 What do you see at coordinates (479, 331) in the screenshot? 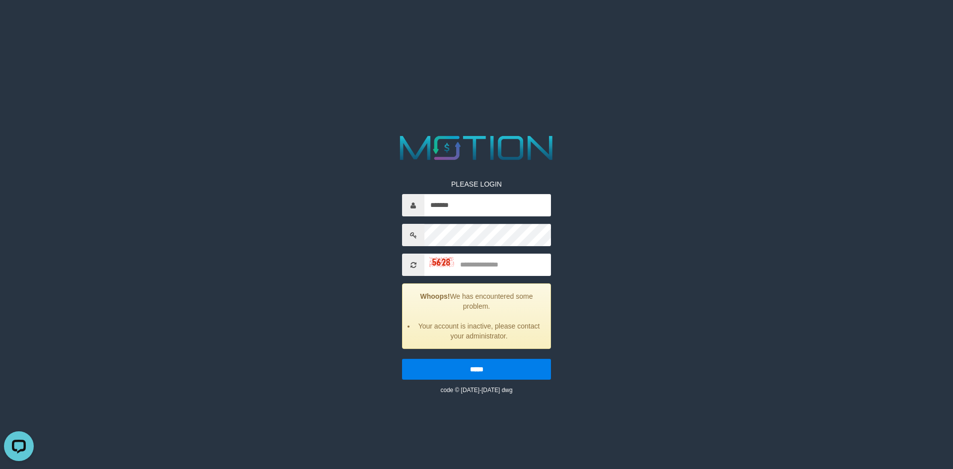
I see `li: Your account is inactive, please contact your administrator.` at bounding box center [479, 331].